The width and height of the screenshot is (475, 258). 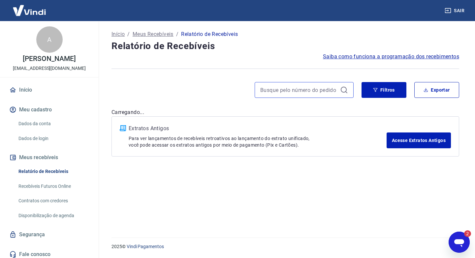 What do you see at coordinates (53, 216) in the screenshot?
I see `a: Disponibilização de agenda` at bounding box center [53, 216].